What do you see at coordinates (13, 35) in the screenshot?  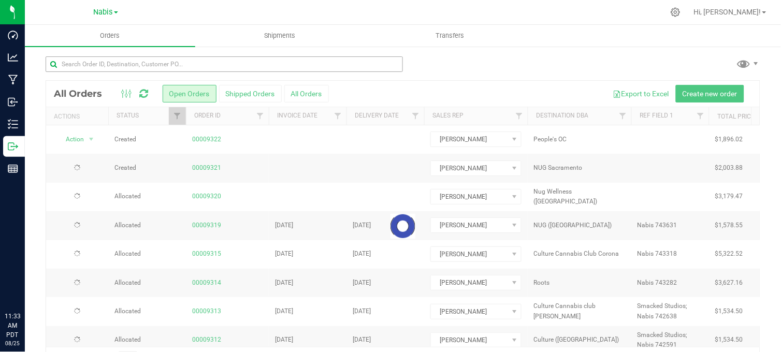 I see `inline-svg: Dashboard` at bounding box center [13, 35].